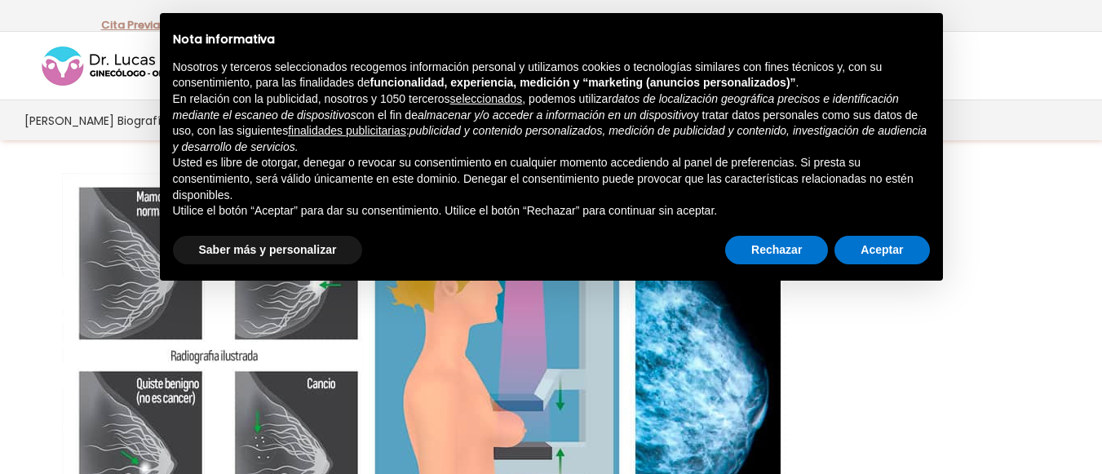 This screenshot has width=1102, height=474. What do you see at coordinates (882, 251) in the screenshot?
I see `button: Aceptar` at bounding box center [882, 251].